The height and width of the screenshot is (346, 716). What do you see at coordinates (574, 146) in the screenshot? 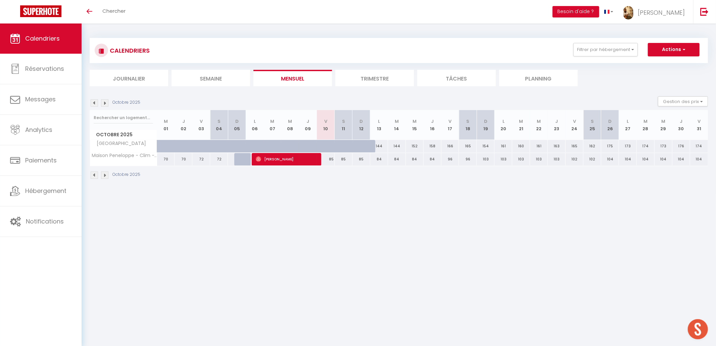
I see `div: 165` at bounding box center [574, 146].